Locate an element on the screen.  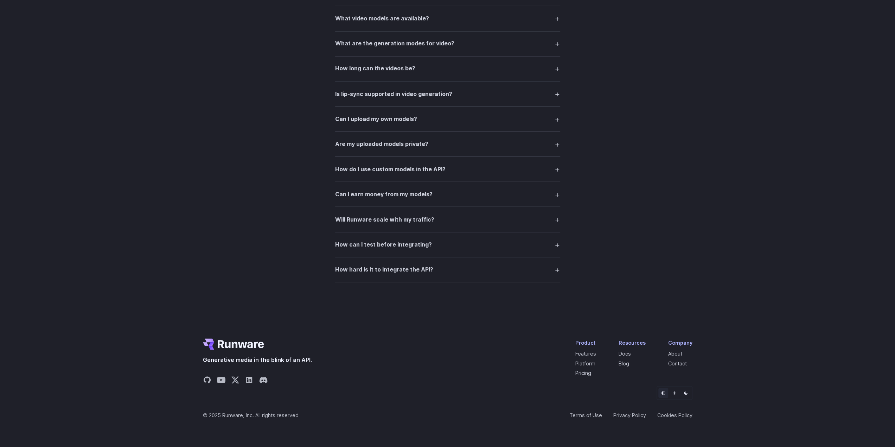
a: Go to / is located at coordinates (234, 344).